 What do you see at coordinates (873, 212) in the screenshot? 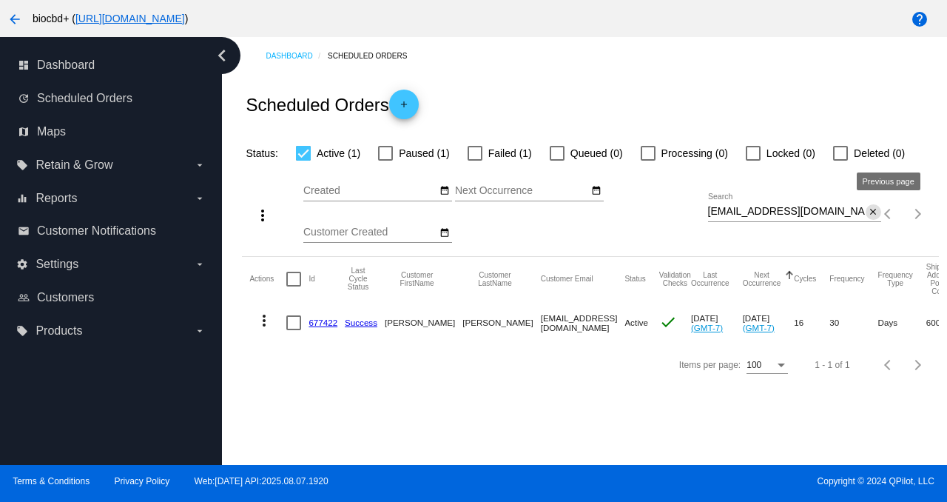
I see `button: Clear` at bounding box center [873, 212].